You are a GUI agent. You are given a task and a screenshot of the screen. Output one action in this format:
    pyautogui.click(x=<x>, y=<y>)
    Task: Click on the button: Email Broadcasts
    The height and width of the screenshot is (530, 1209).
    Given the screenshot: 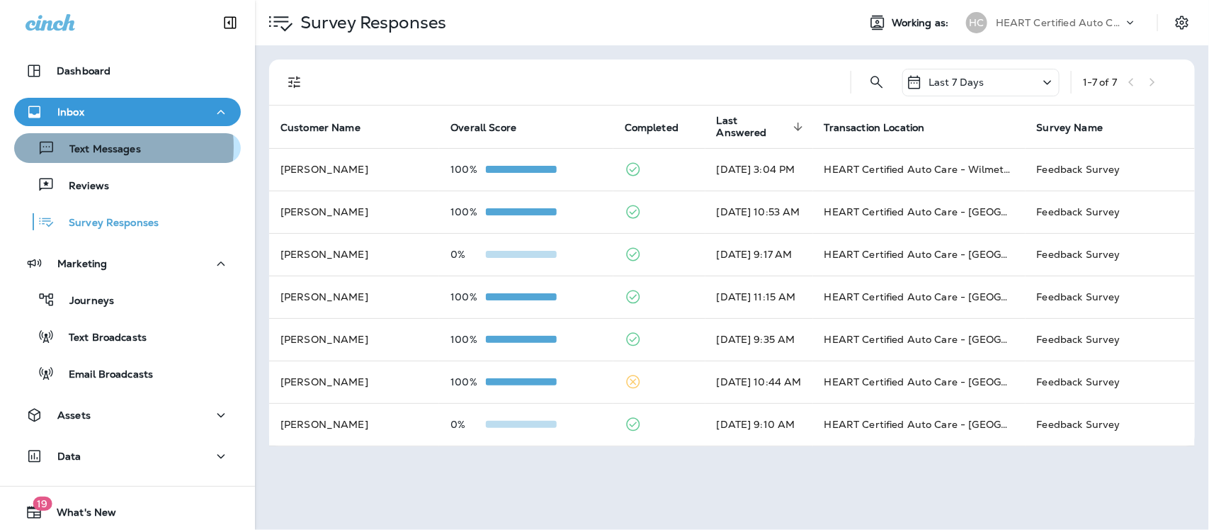 What is the action you would take?
    pyautogui.click(x=127, y=373)
    